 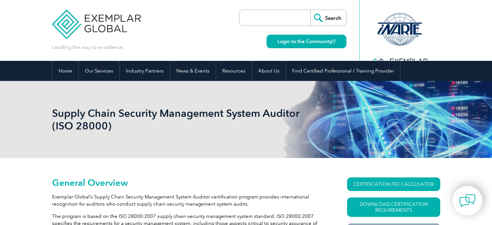 I want to click on a: Our Services, so click(x=99, y=71).